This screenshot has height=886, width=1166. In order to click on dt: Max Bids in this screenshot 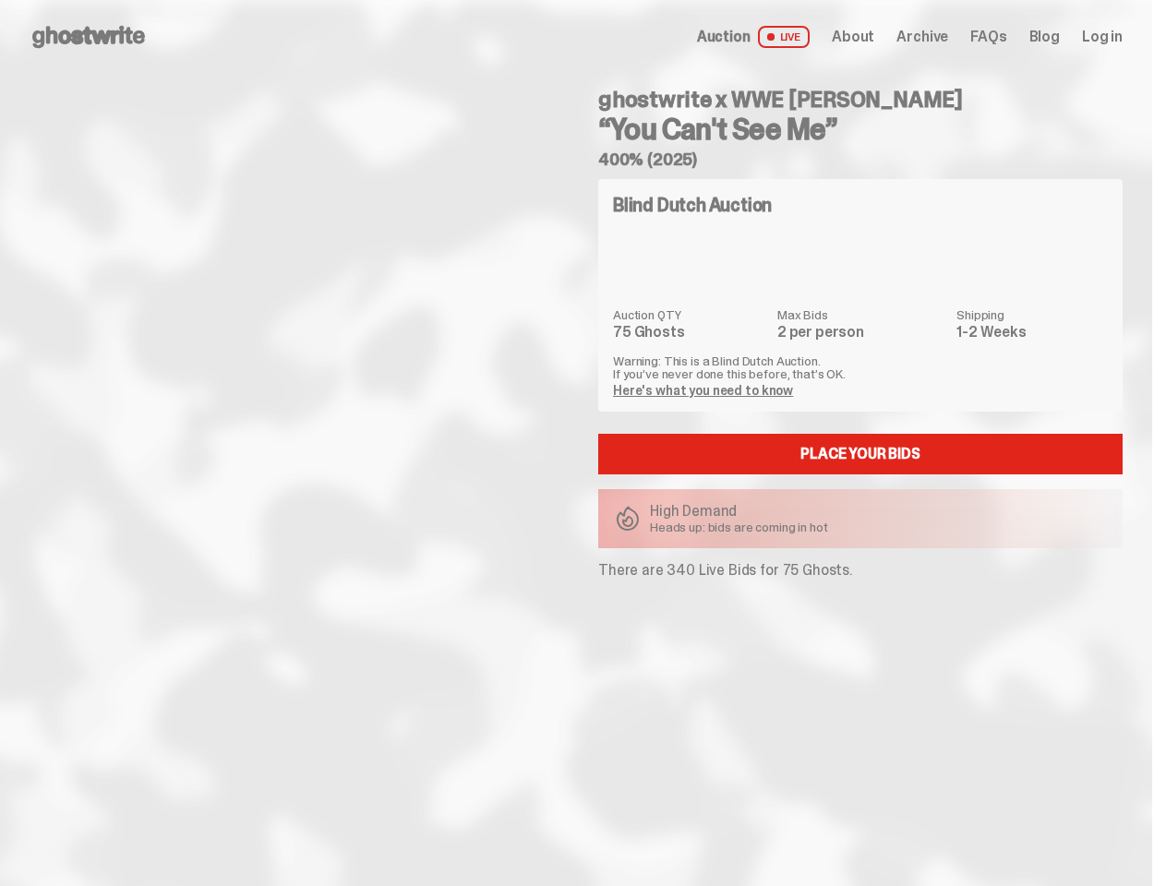, I will do `click(861, 315)`.